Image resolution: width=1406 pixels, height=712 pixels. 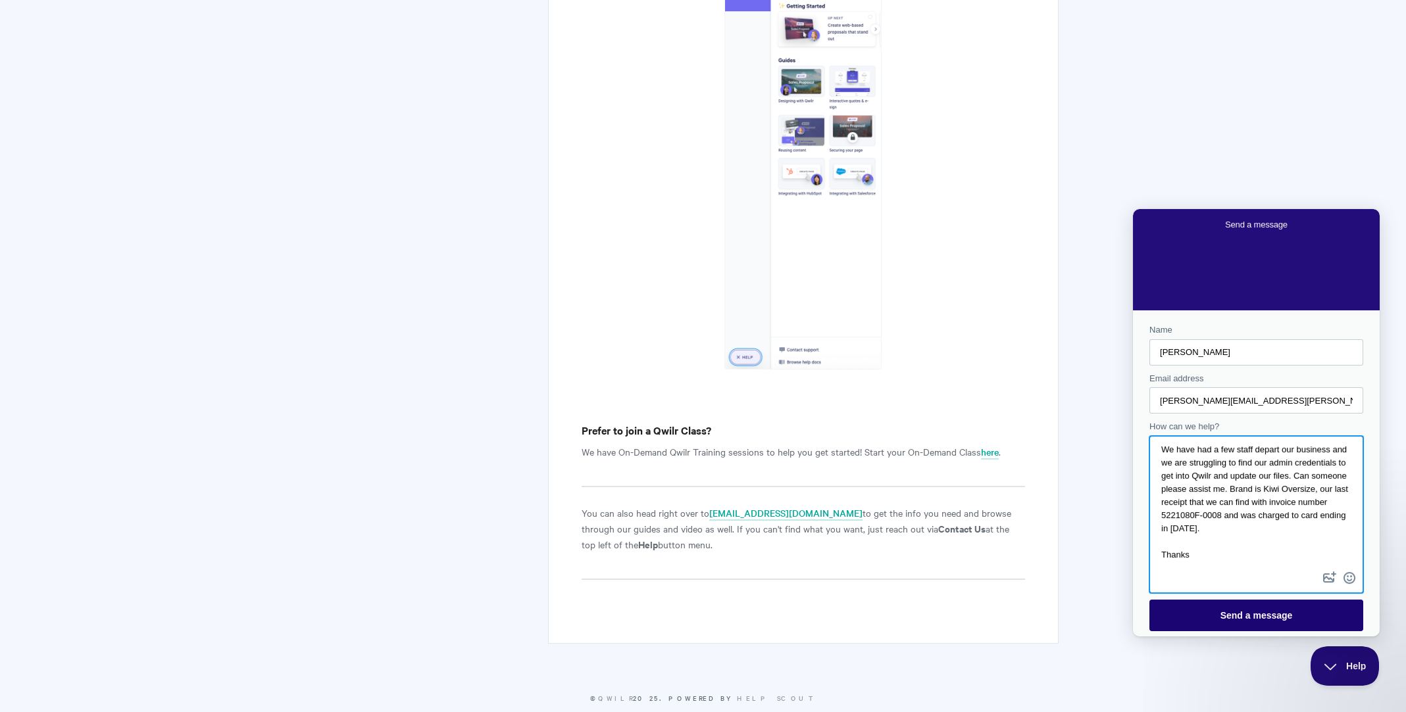 What do you see at coordinates (28, 120) in the screenshot?
I see `span: Name` at bounding box center [28, 120].